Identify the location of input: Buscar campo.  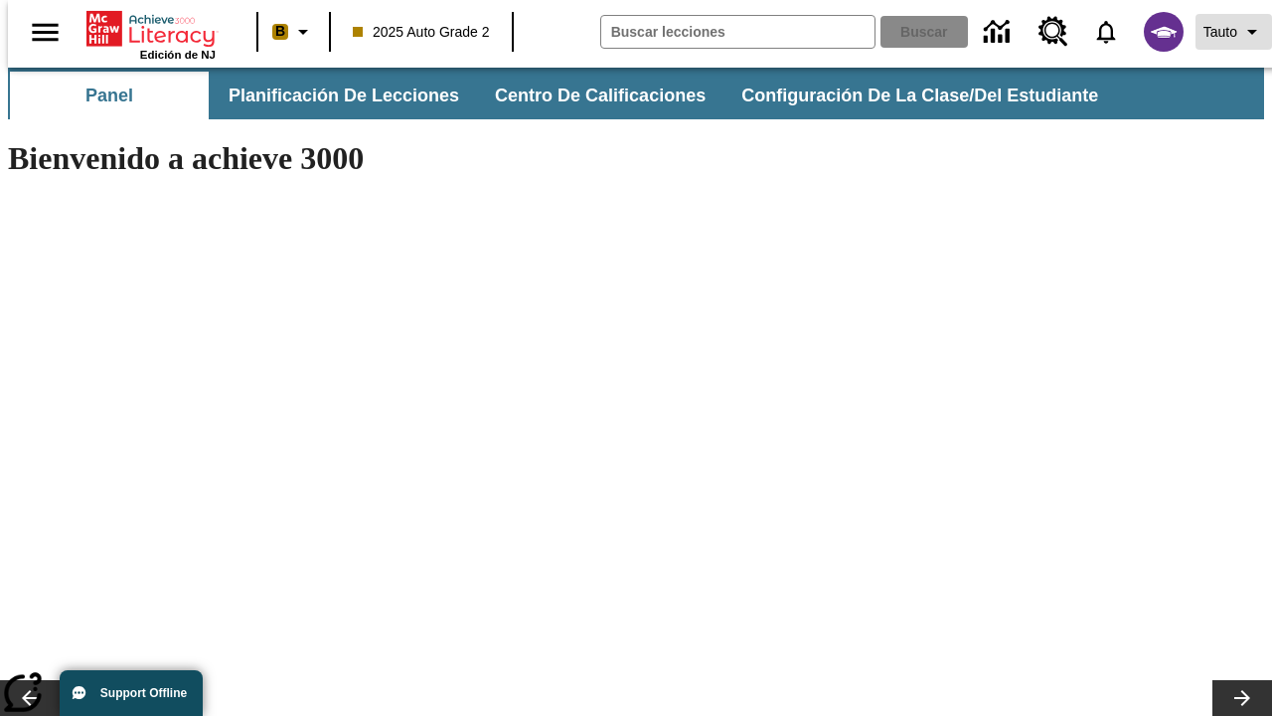
(737, 32).